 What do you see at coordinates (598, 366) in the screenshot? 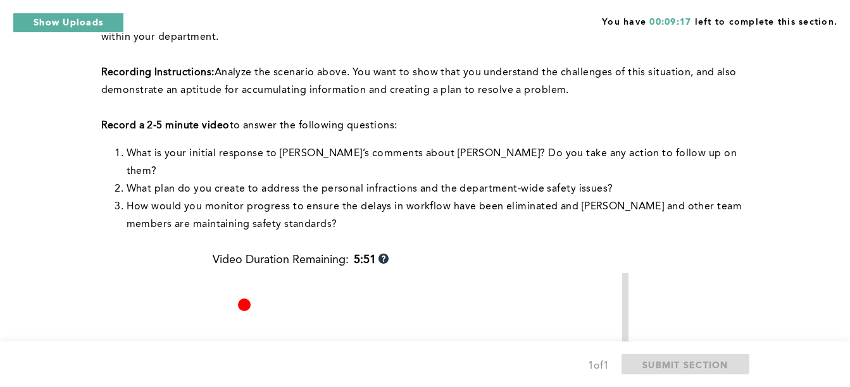
I see `div: 1 of 1` at bounding box center [598, 366].